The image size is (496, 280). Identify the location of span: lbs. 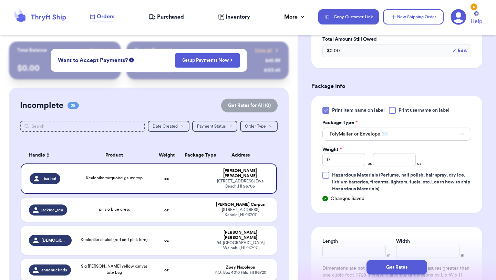
(369, 163).